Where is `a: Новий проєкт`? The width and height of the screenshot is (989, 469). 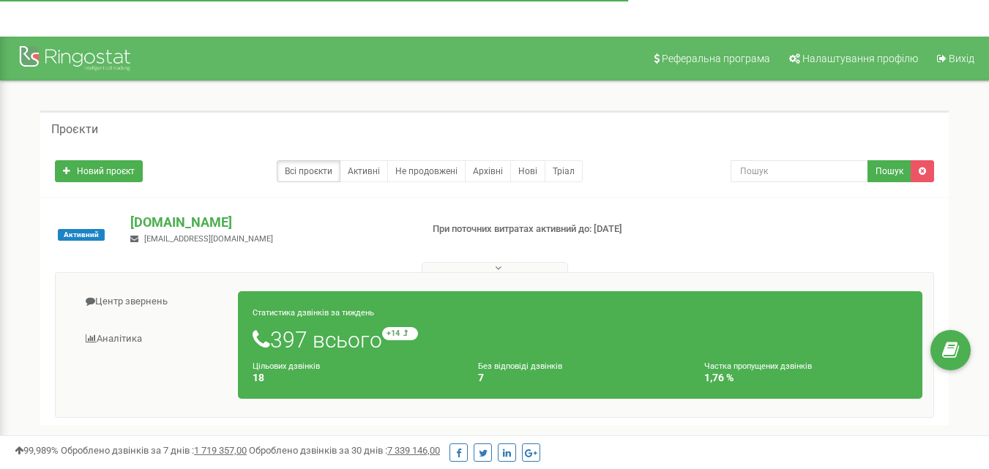
a: Новий проєкт is located at coordinates (99, 171).